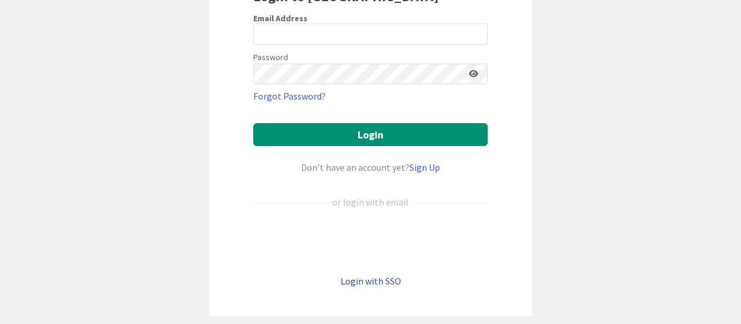 Image resolution: width=741 pixels, height=324 pixels. What do you see at coordinates (270, 57) in the screenshot?
I see `label: Password` at bounding box center [270, 57].